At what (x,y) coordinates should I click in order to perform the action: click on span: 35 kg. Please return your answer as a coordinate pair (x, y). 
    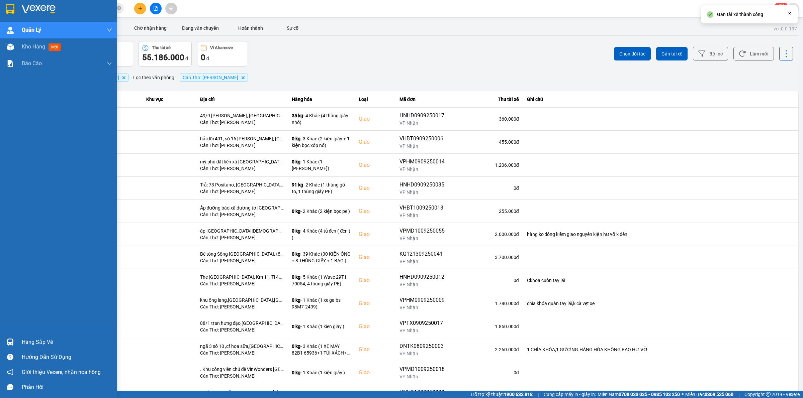
    Looking at the image, I should click on (297, 116).